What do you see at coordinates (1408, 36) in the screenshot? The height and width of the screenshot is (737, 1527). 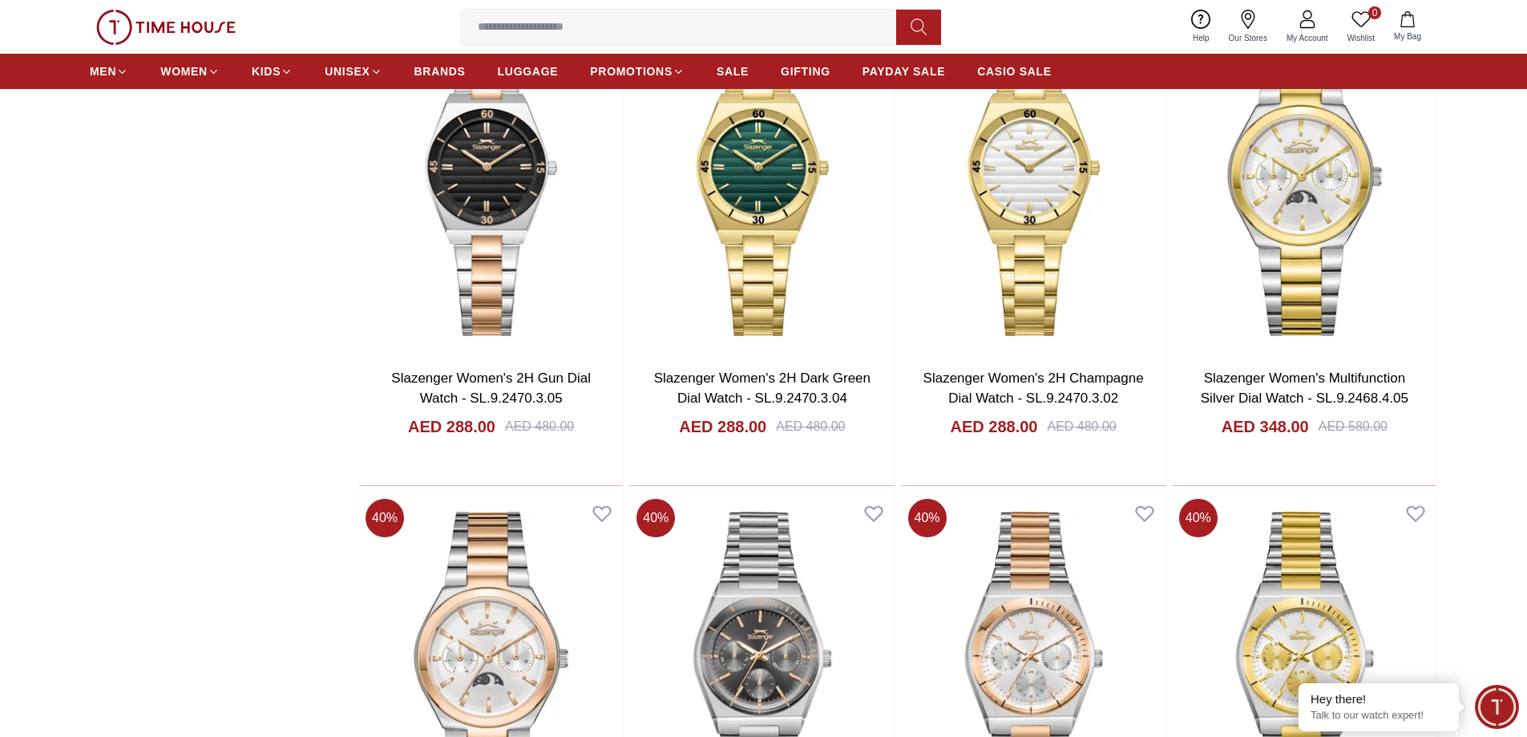 I see `span: My Bag` at bounding box center [1408, 36].